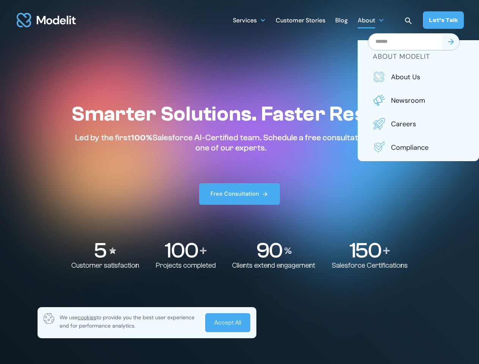 This screenshot has width=479, height=364. What do you see at coordinates (450, 42) in the screenshot?
I see `input: Submit` at bounding box center [450, 42].